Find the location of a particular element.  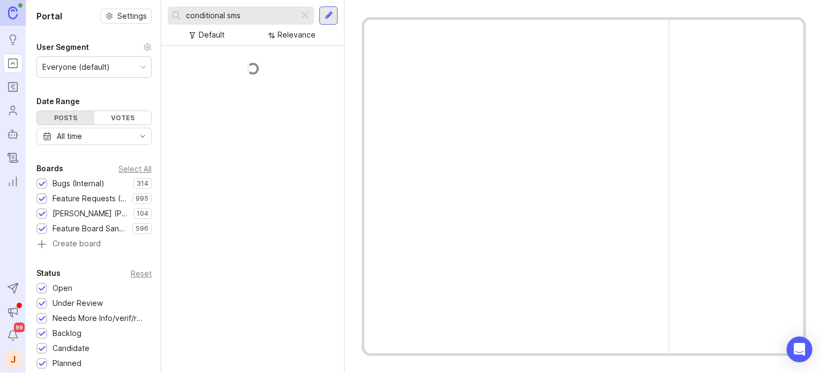

div: Needs More Info/verif/repro is located at coordinates (99, 318).